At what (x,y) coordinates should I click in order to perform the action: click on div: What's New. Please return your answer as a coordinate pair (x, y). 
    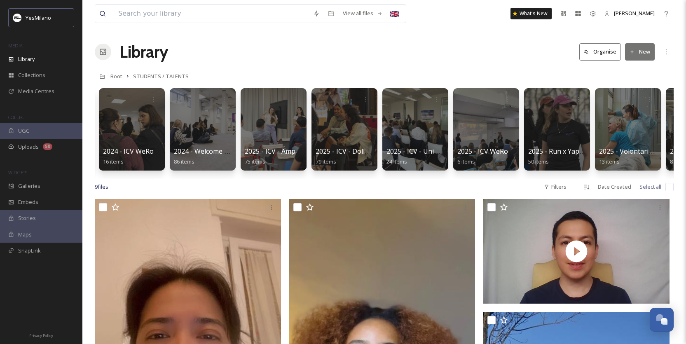
    Looking at the image, I should click on (531, 14).